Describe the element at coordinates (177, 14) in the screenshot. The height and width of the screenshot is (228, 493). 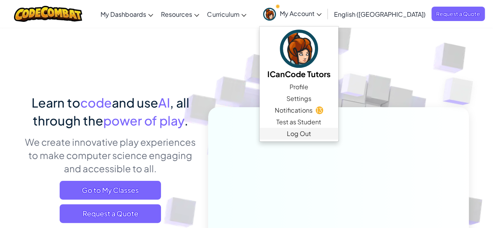
I see `span: Resources` at that location.